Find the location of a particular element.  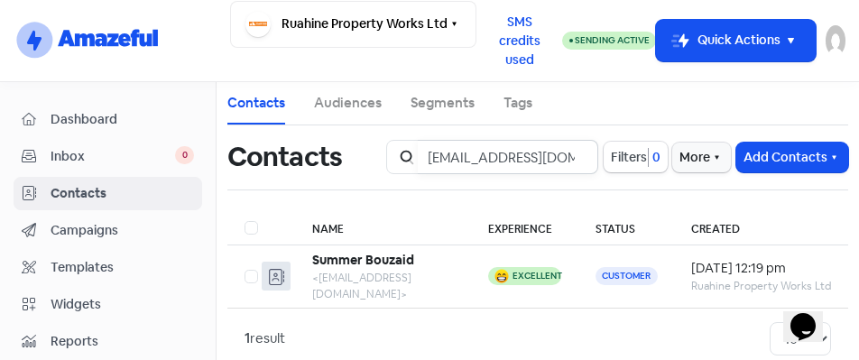

span: Dashboard is located at coordinates (122, 119).